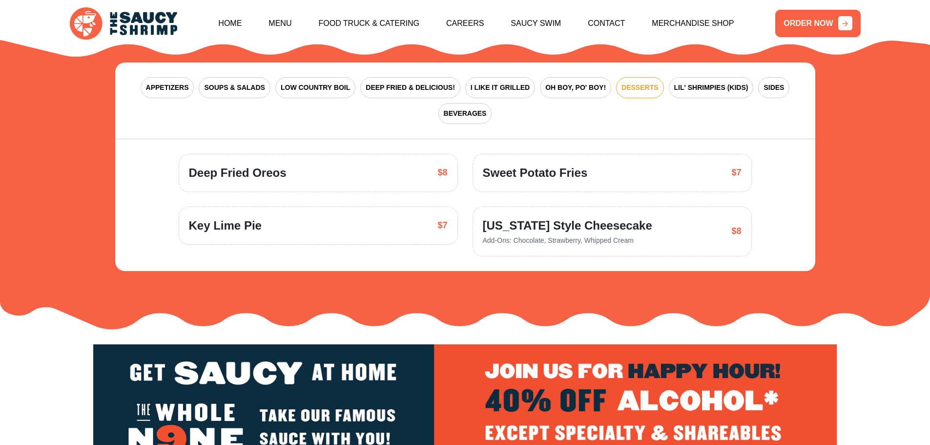 This screenshot has height=445, width=930. I want to click on span: SIDES, so click(774, 87).